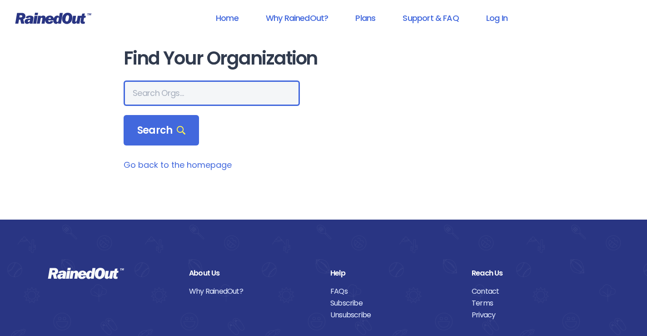  Describe the element at coordinates (161, 130) in the screenshot. I see `div: Search` at that location.